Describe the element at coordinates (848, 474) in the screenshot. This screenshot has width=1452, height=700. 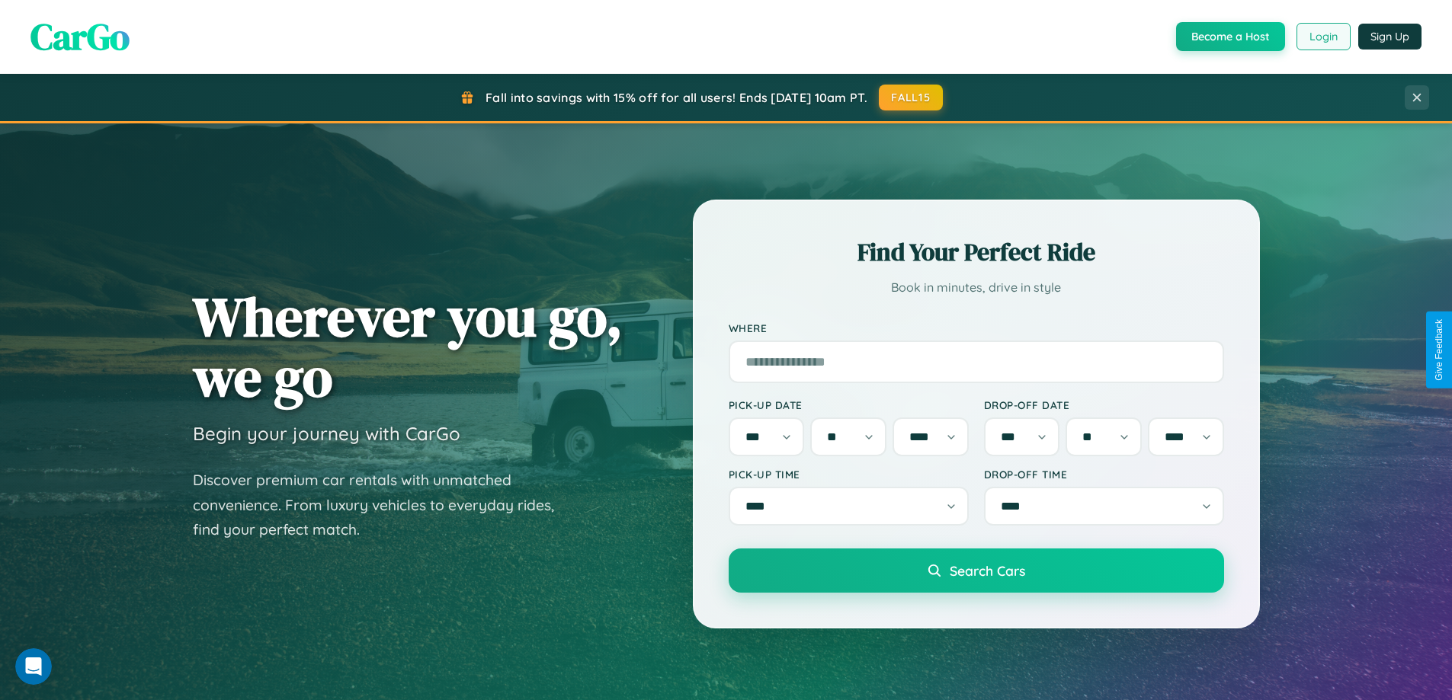
I see `label: Pick-up Time` at that location.